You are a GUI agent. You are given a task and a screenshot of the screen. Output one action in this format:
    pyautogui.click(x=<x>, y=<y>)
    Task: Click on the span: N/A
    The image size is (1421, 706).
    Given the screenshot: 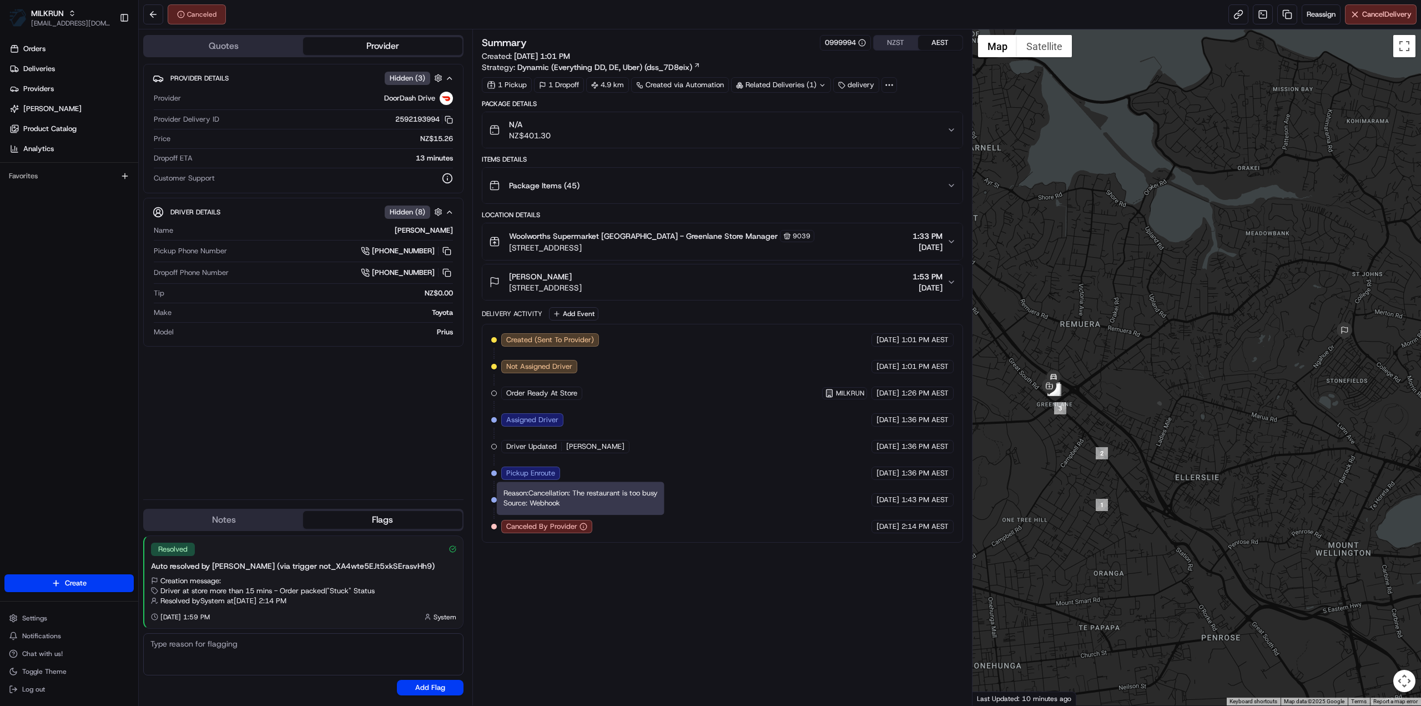 What is the action you would take?
    pyautogui.click(x=530, y=124)
    